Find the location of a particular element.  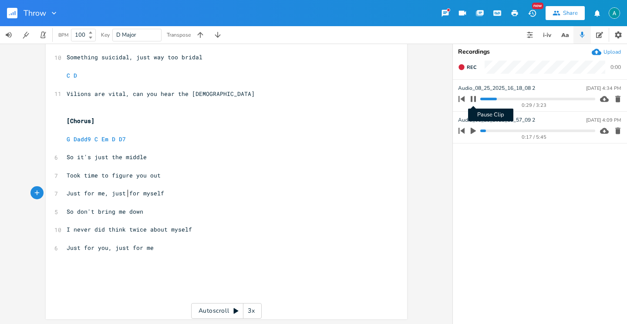

span: [Chorus] is located at coordinates (81, 121).